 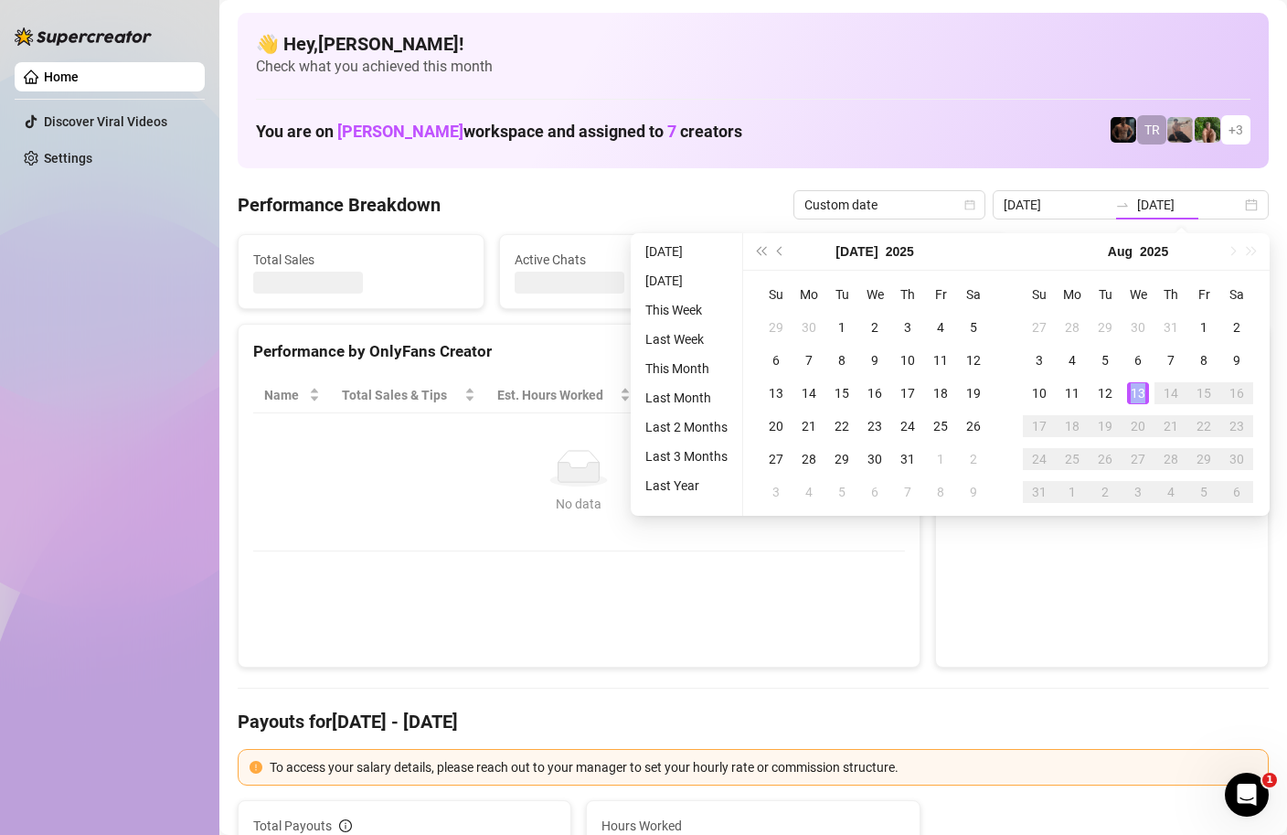 What do you see at coordinates (825, 395) in the screenshot?
I see `span: Chat Conversion` at bounding box center [825, 395].